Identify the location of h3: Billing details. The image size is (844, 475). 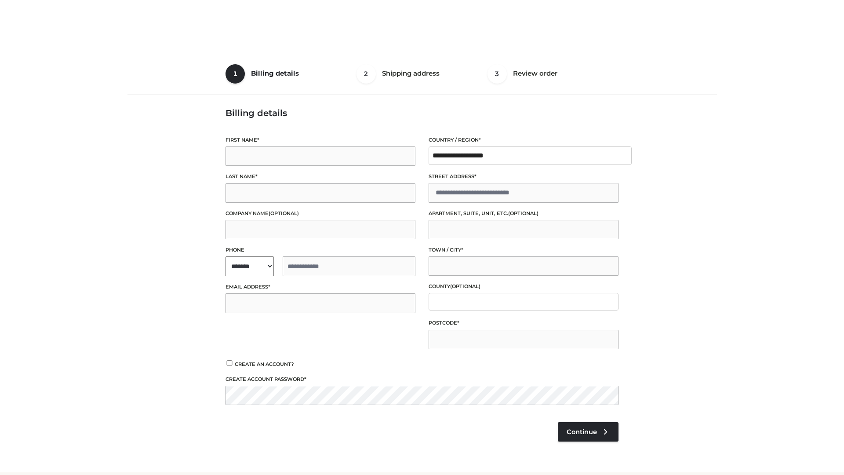
(422, 113).